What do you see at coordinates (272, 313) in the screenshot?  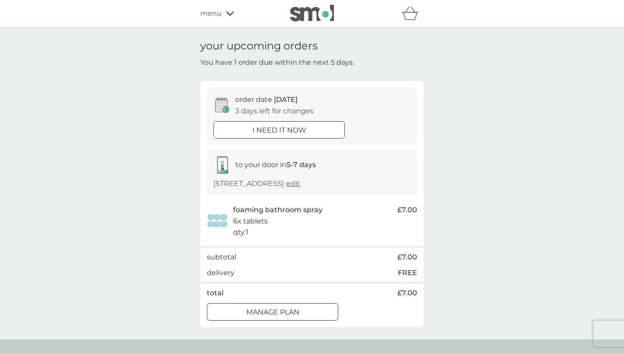 I see `p: Manage plan` at bounding box center [272, 313].